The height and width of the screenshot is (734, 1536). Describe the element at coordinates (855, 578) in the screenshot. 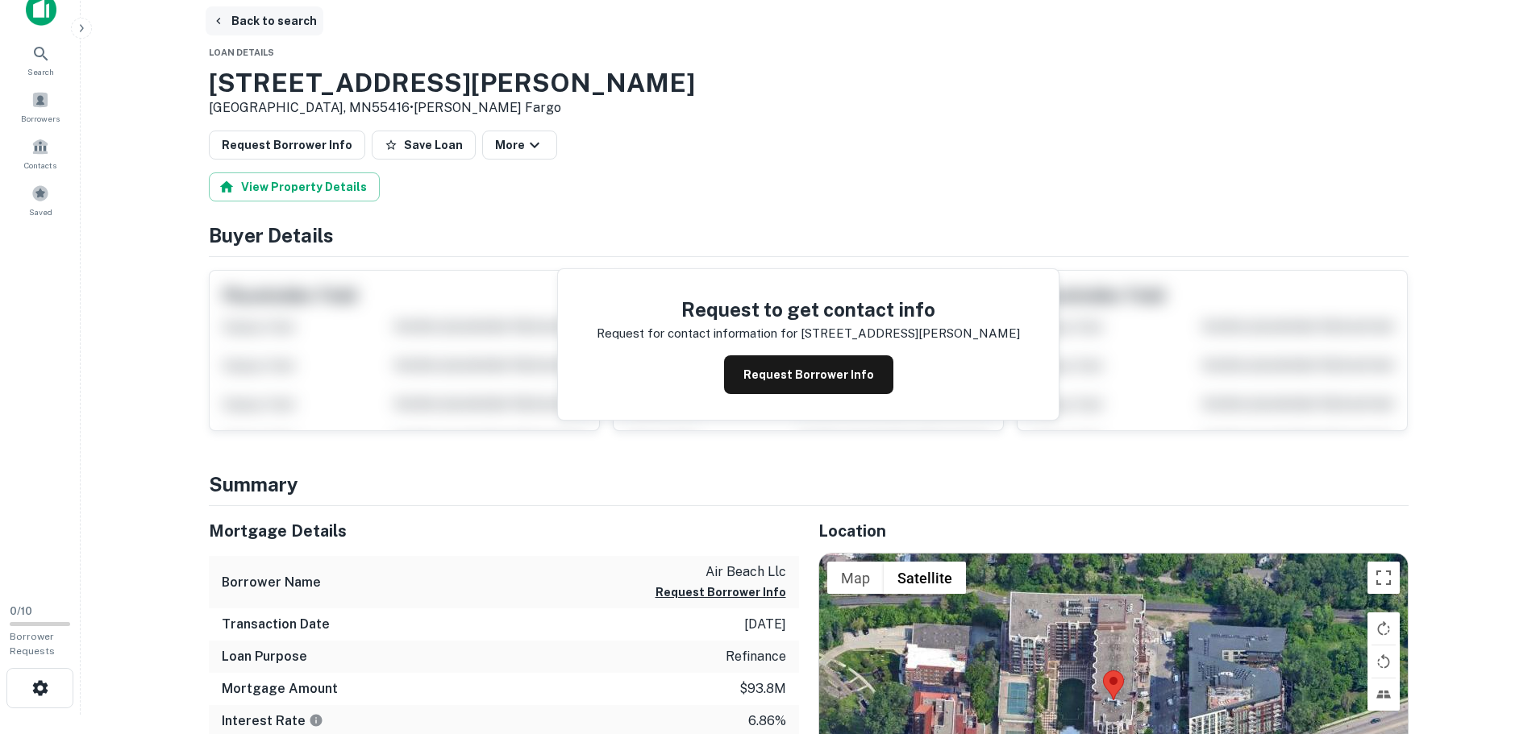

I see `button: Show street map` at that location.